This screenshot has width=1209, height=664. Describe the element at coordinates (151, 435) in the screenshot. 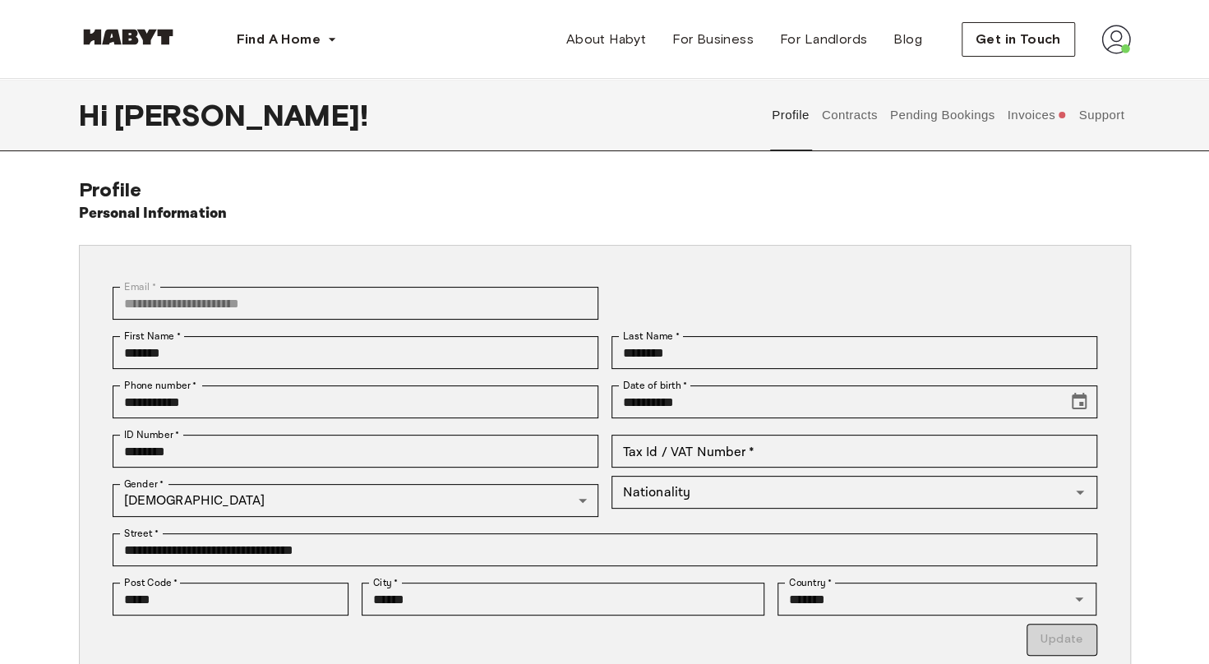

I see `label: ID Number` at that location.